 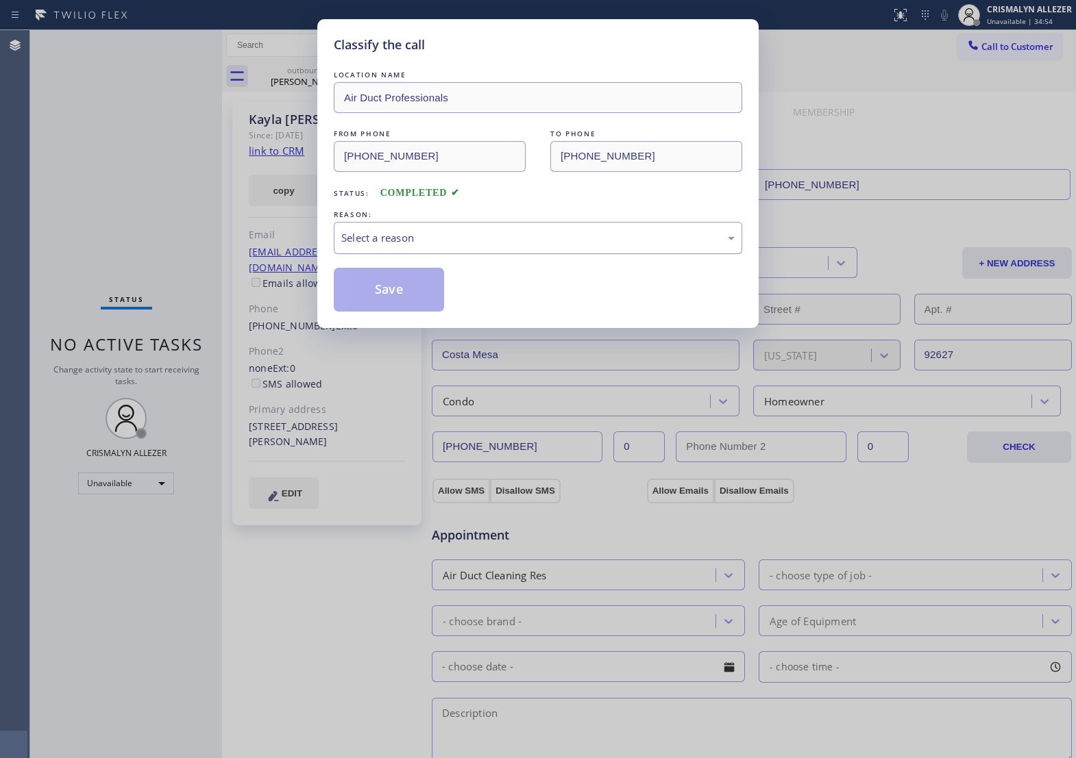 What do you see at coordinates (538, 238) in the screenshot?
I see `div: Select a reason` at bounding box center [538, 238].